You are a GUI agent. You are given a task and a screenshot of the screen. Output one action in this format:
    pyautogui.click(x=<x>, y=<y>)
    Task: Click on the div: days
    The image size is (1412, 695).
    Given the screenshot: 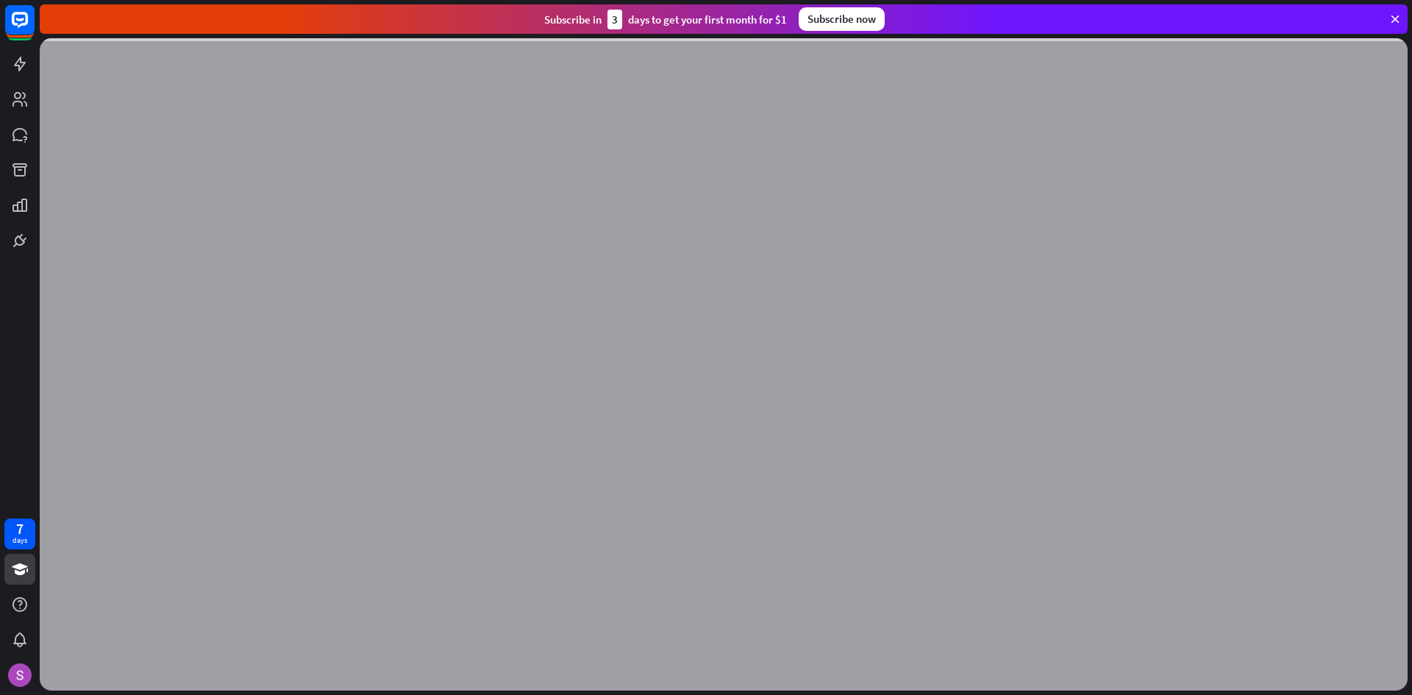 What is the action you would take?
    pyautogui.click(x=20, y=541)
    